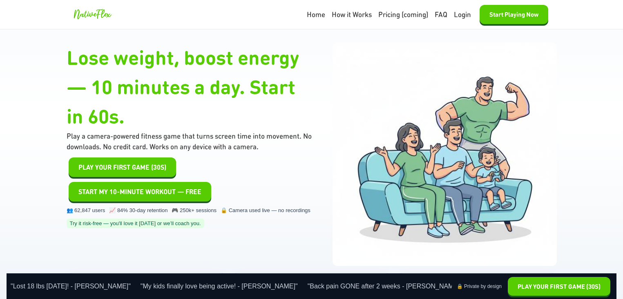 The image size is (623, 299). Describe the element at coordinates (86, 211) in the screenshot. I see `span: 👥 62,847 users` at that location.